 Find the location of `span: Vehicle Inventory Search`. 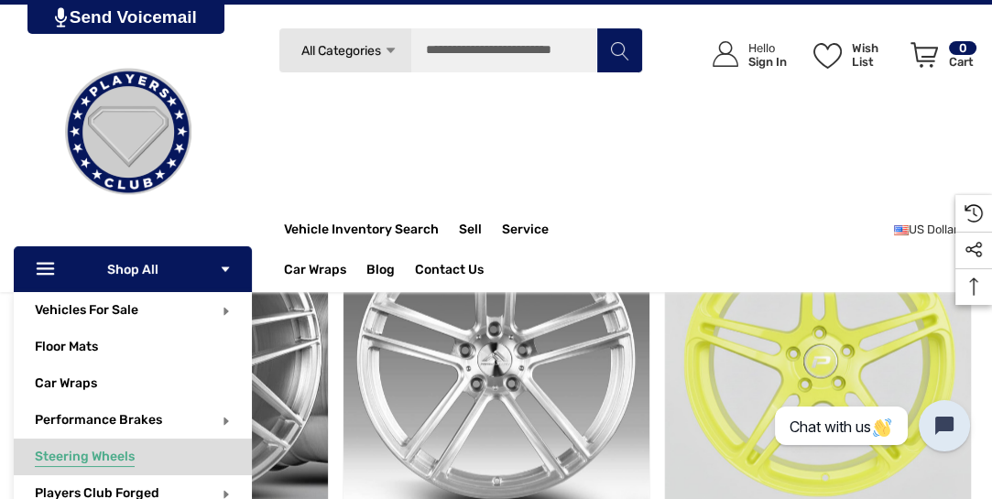

span: Vehicle Inventory Search is located at coordinates (361, 232).